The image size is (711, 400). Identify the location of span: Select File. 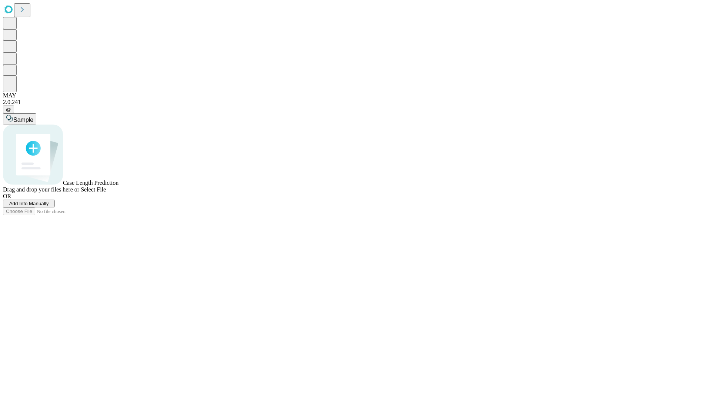
(93, 189).